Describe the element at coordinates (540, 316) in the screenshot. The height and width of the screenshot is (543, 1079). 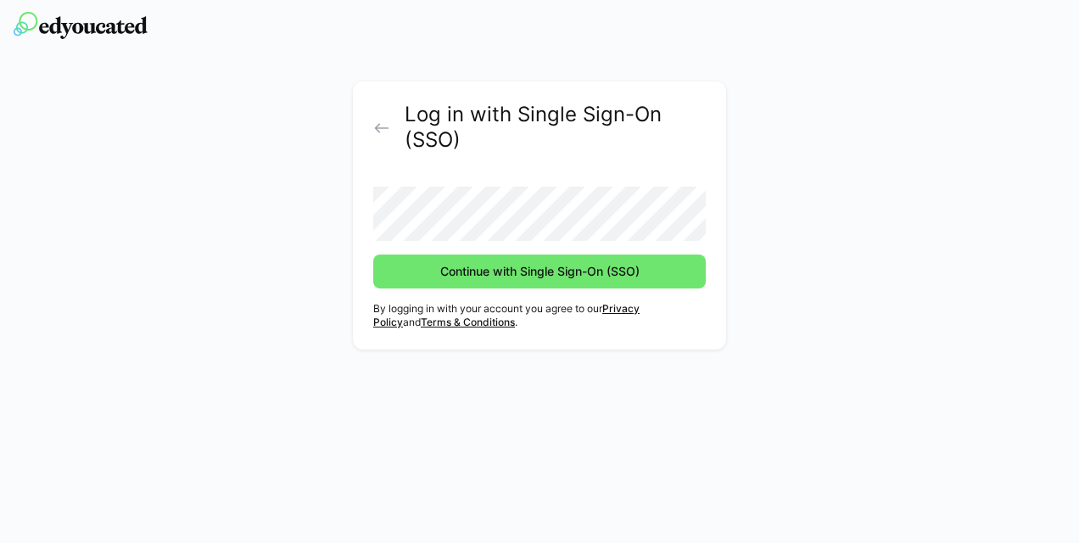
I see `p: By logging in with your account you agree to our and .` at that location.